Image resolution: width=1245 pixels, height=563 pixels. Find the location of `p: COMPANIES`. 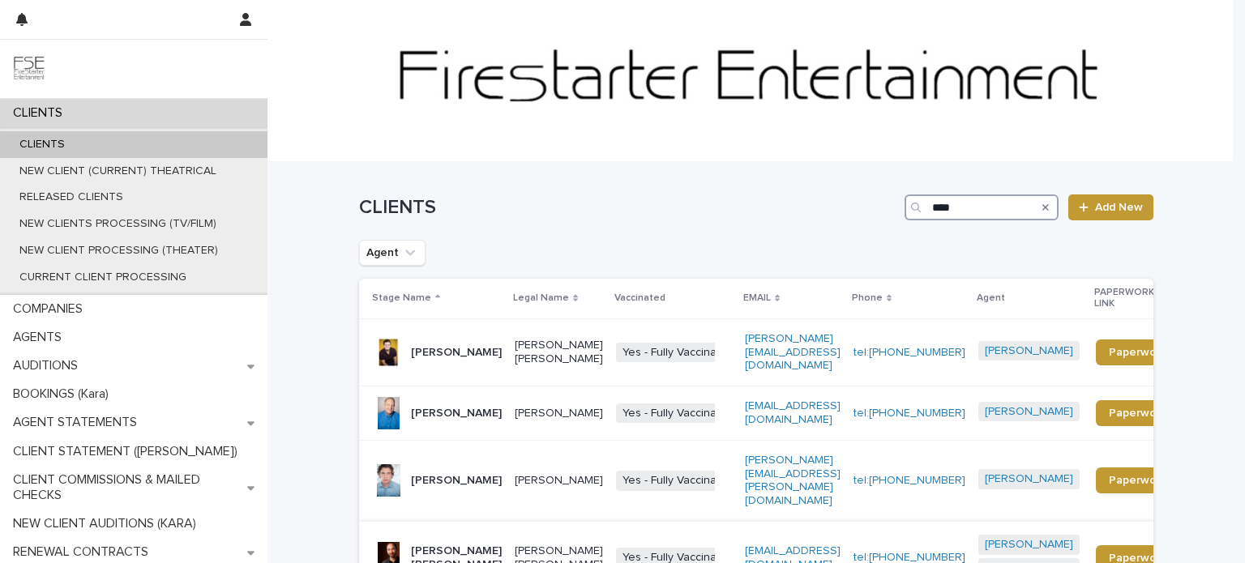

p: COMPANIES is located at coordinates (51, 309).